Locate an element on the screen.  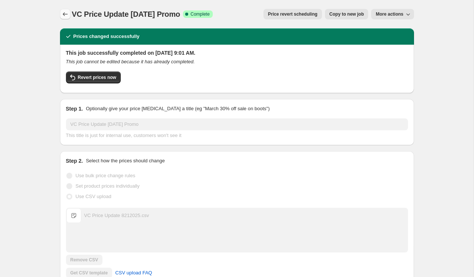
div: VC Price Update 8212025.csv is located at coordinates (117, 216).